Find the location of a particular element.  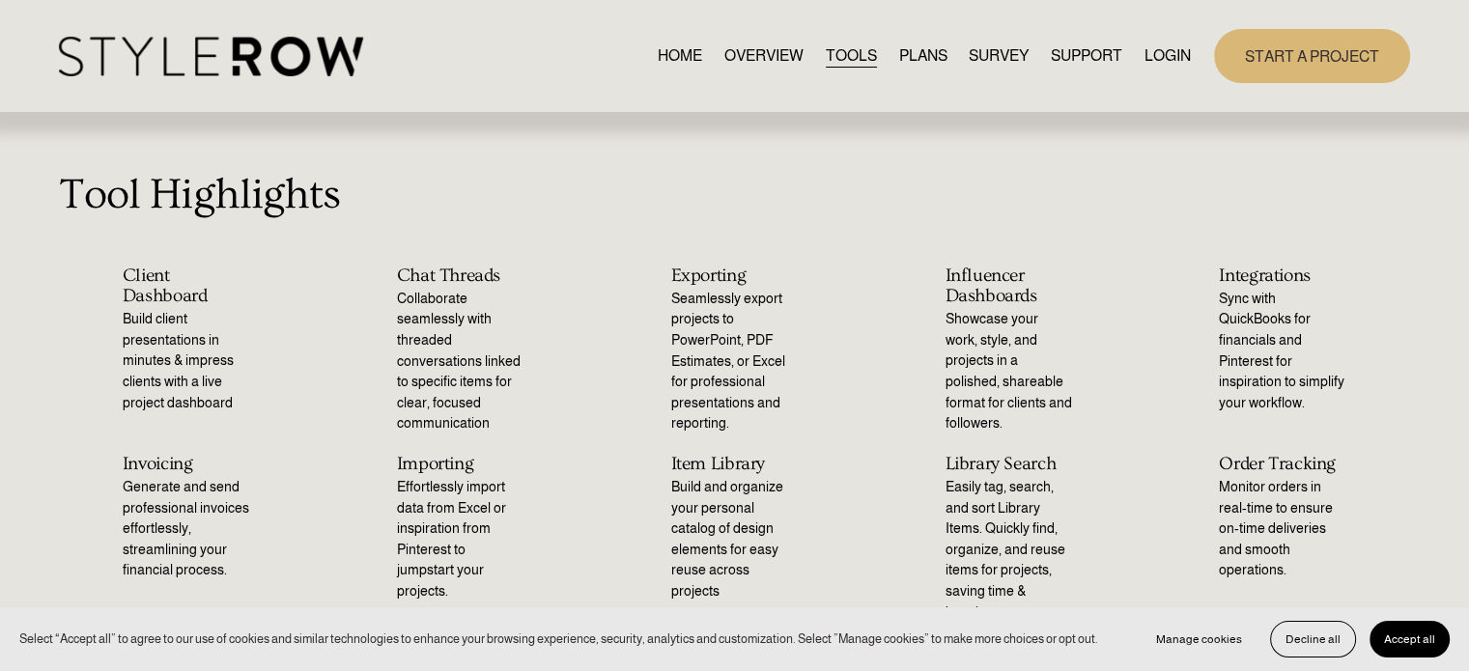

p: Generate and send professional invoices effortlessly, streamlining your financial process. is located at coordinates (186, 529).